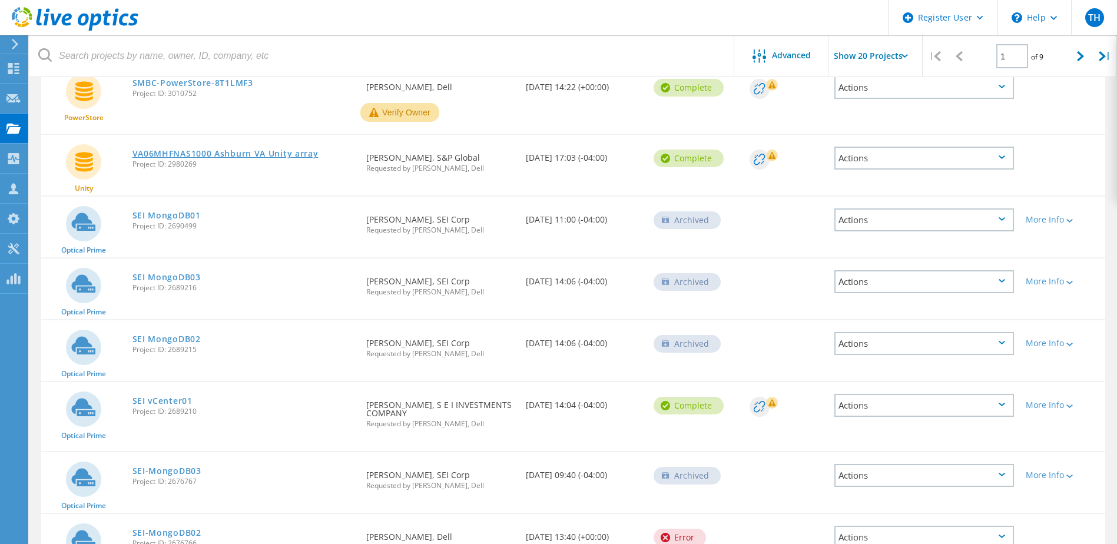 This screenshot has width=1117, height=544. Describe the element at coordinates (167, 471) in the screenshot. I see `a: SEI-MongoDB03` at that location.